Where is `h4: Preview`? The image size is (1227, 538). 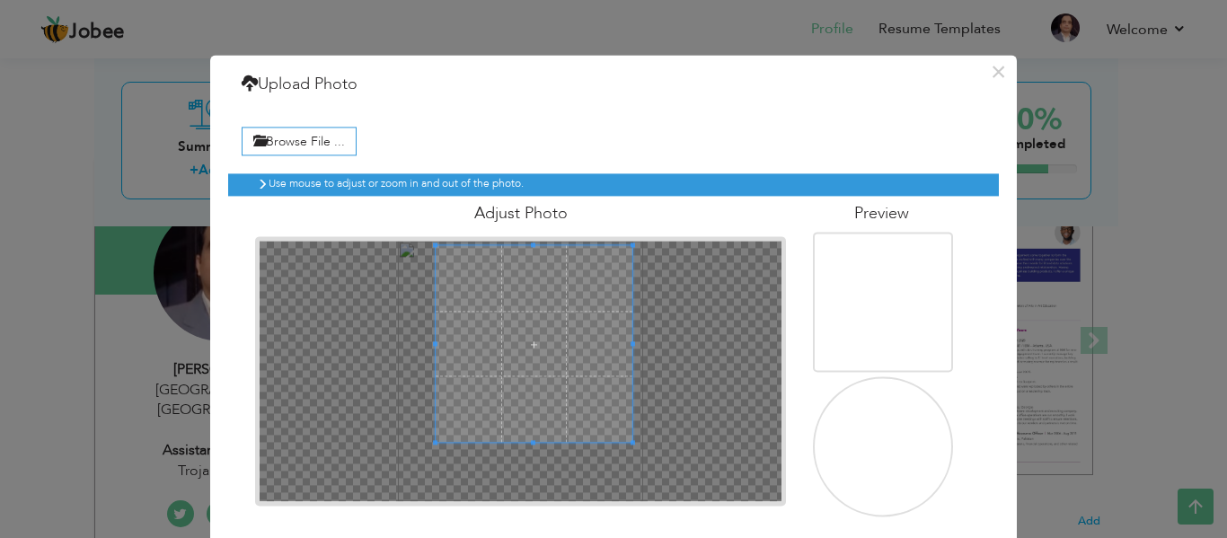
h4: Preview is located at coordinates (881, 214).